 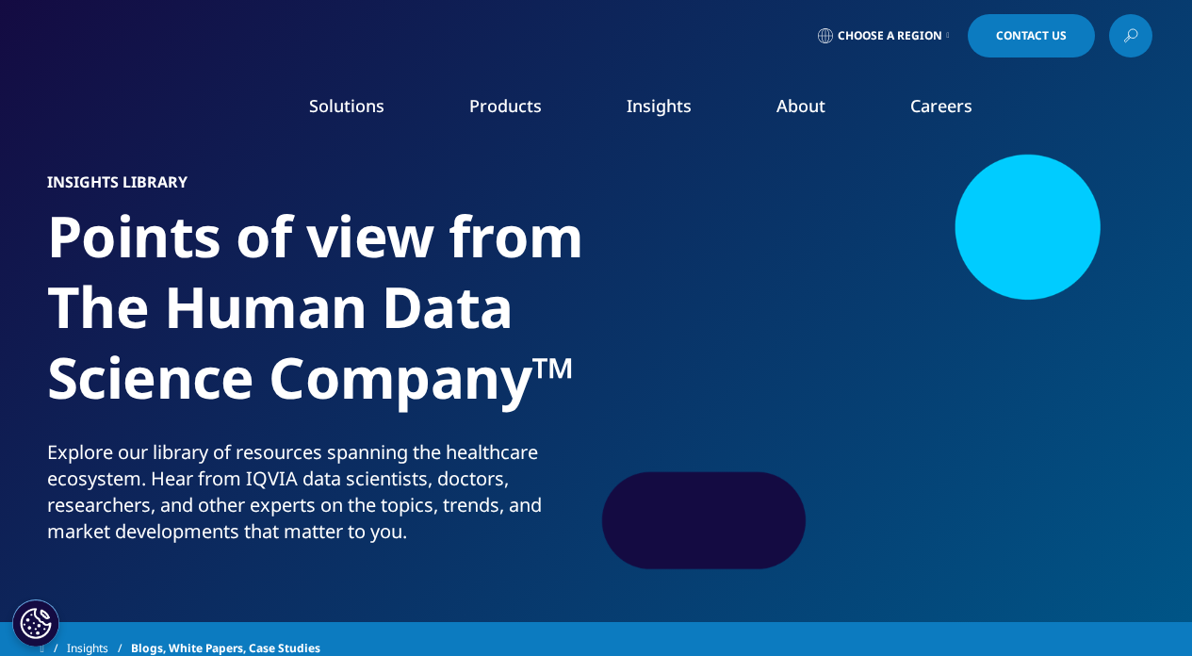 What do you see at coordinates (659, 106) in the screenshot?
I see `a: Insights` at bounding box center [659, 106].